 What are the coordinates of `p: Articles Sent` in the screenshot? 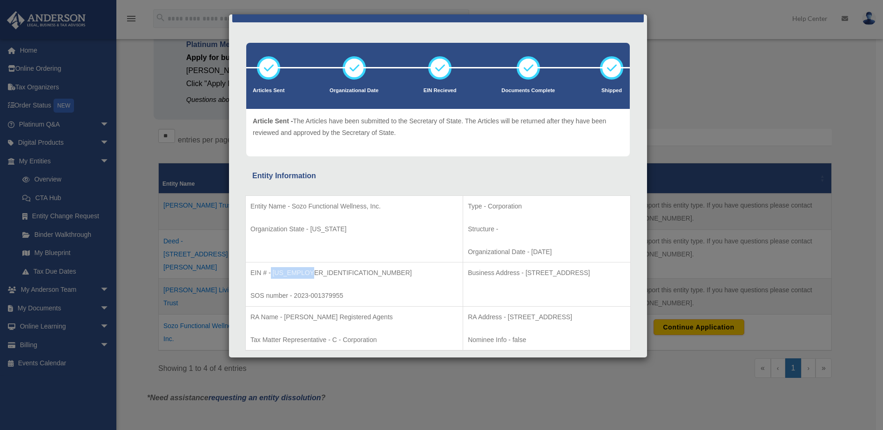 It's located at (268, 91).